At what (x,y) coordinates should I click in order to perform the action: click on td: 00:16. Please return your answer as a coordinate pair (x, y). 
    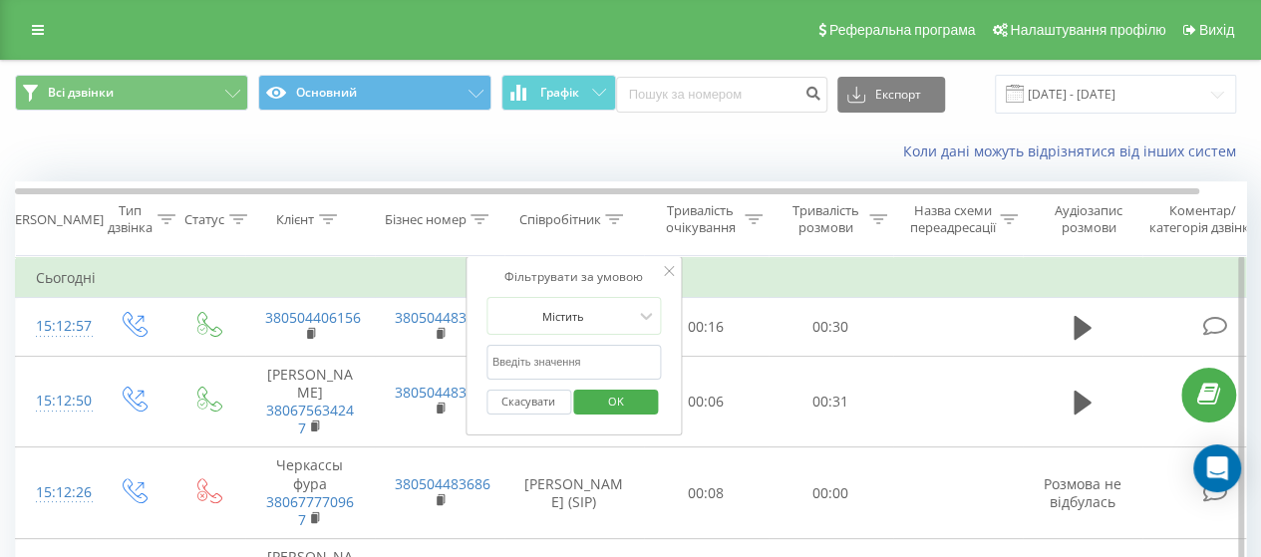
    Looking at the image, I should click on (706, 327).